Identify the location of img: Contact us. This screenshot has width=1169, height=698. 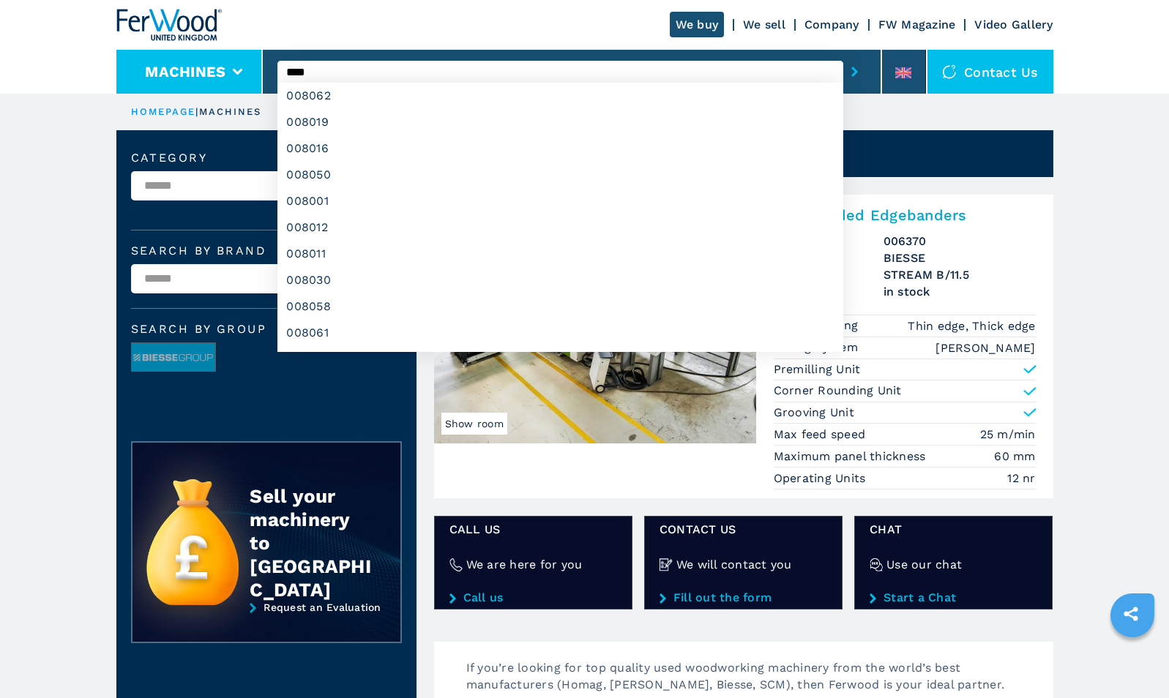
(949, 72).